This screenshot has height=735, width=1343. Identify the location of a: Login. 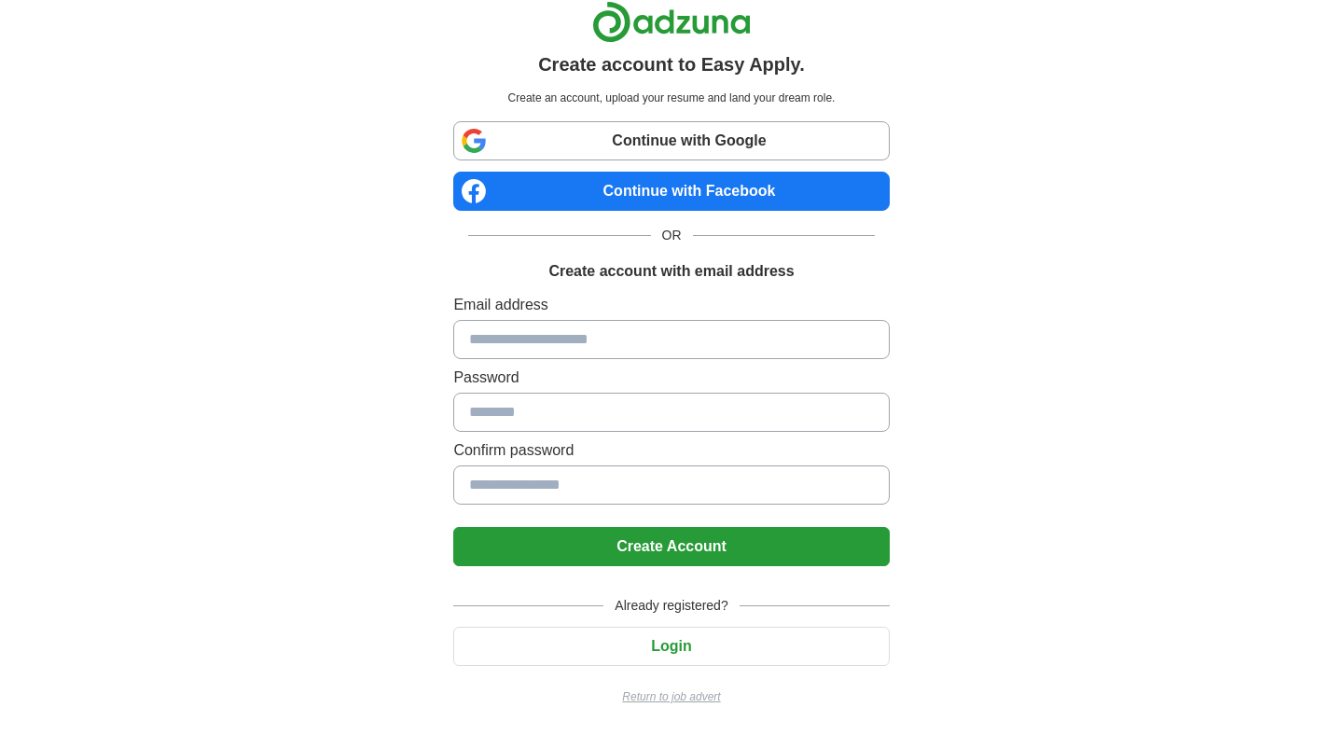
(671, 646).